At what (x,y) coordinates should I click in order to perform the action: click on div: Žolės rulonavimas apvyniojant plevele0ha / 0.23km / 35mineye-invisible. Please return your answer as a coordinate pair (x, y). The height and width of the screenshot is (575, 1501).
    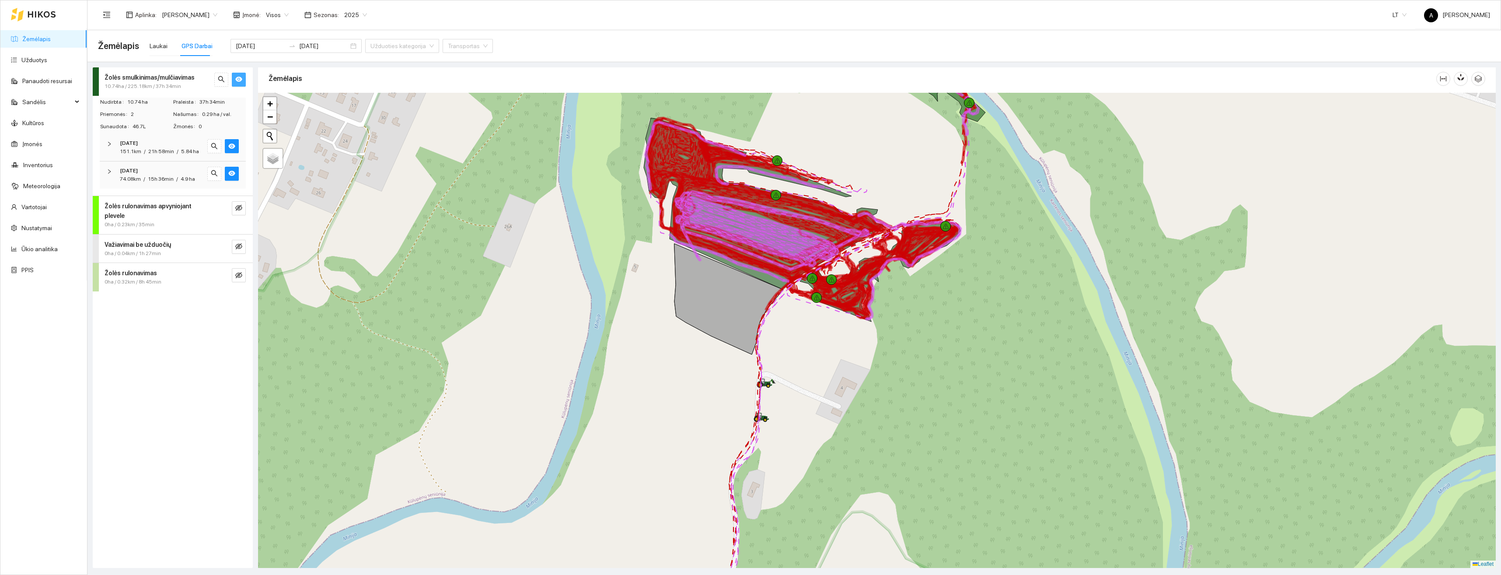
    Looking at the image, I should click on (173, 215).